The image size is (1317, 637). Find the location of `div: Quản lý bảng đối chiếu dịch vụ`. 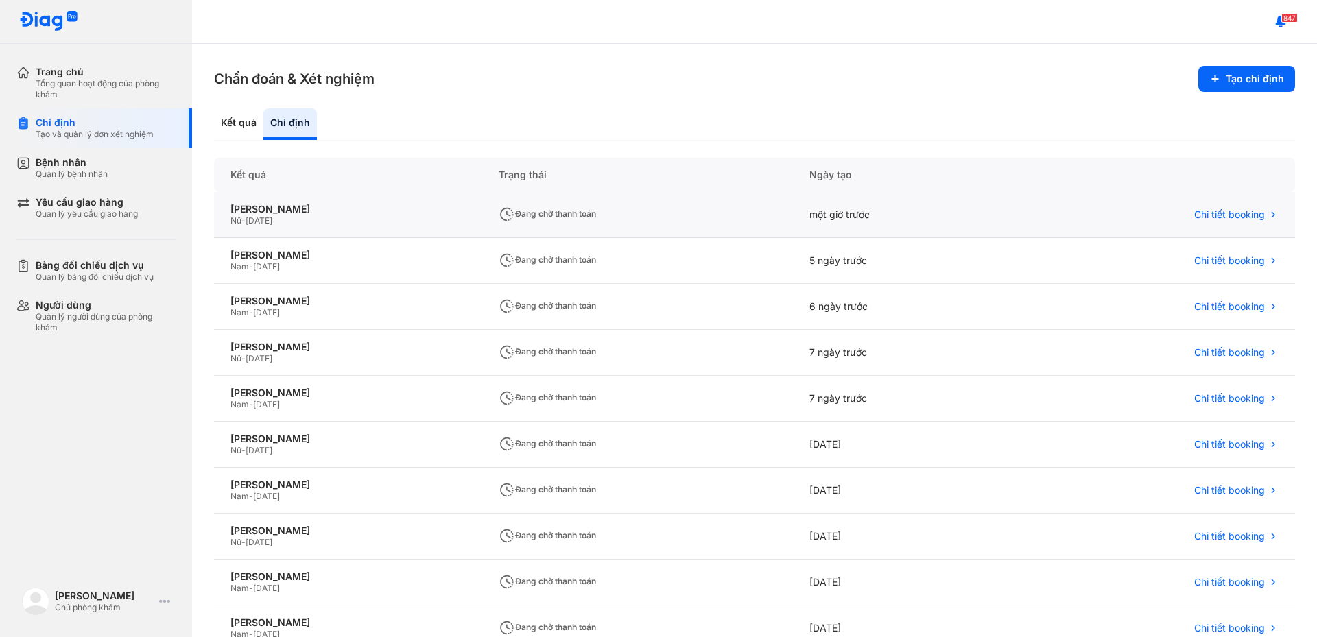

div: Quản lý bảng đối chiếu dịch vụ is located at coordinates (95, 277).